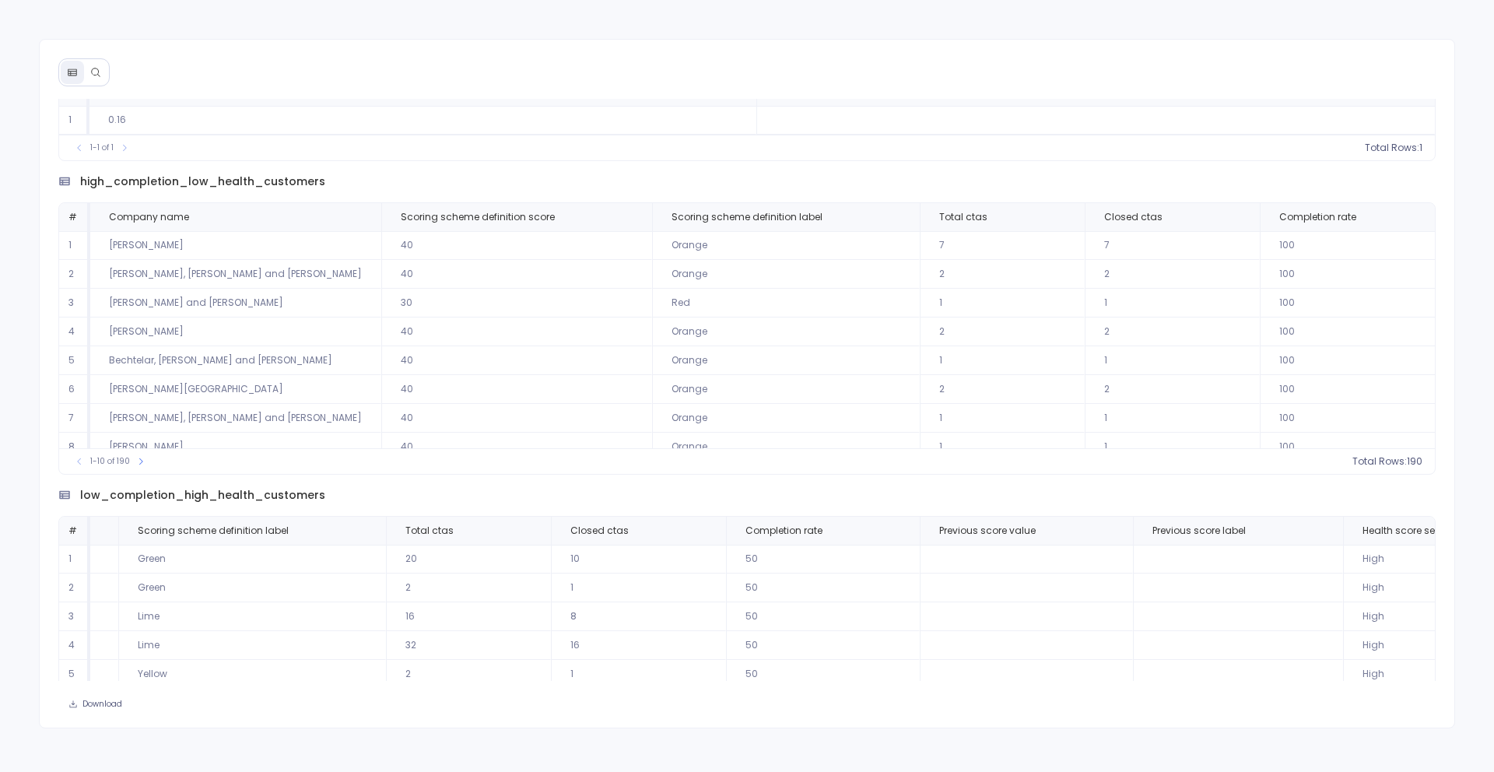 The image size is (1494, 772). Describe the element at coordinates (1199, 531) in the screenshot. I see `span: Previous score label` at that location.